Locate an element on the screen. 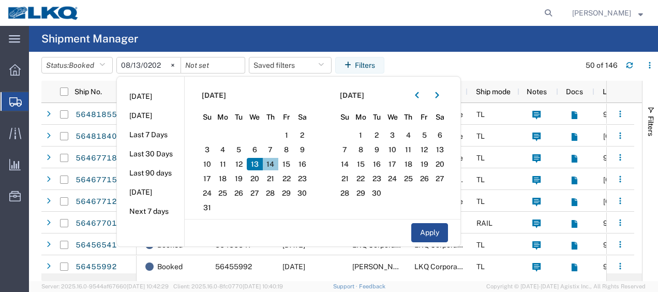 The height and width of the screenshot is (292, 658). span: LKQ Corporation is located at coordinates (442, 266).